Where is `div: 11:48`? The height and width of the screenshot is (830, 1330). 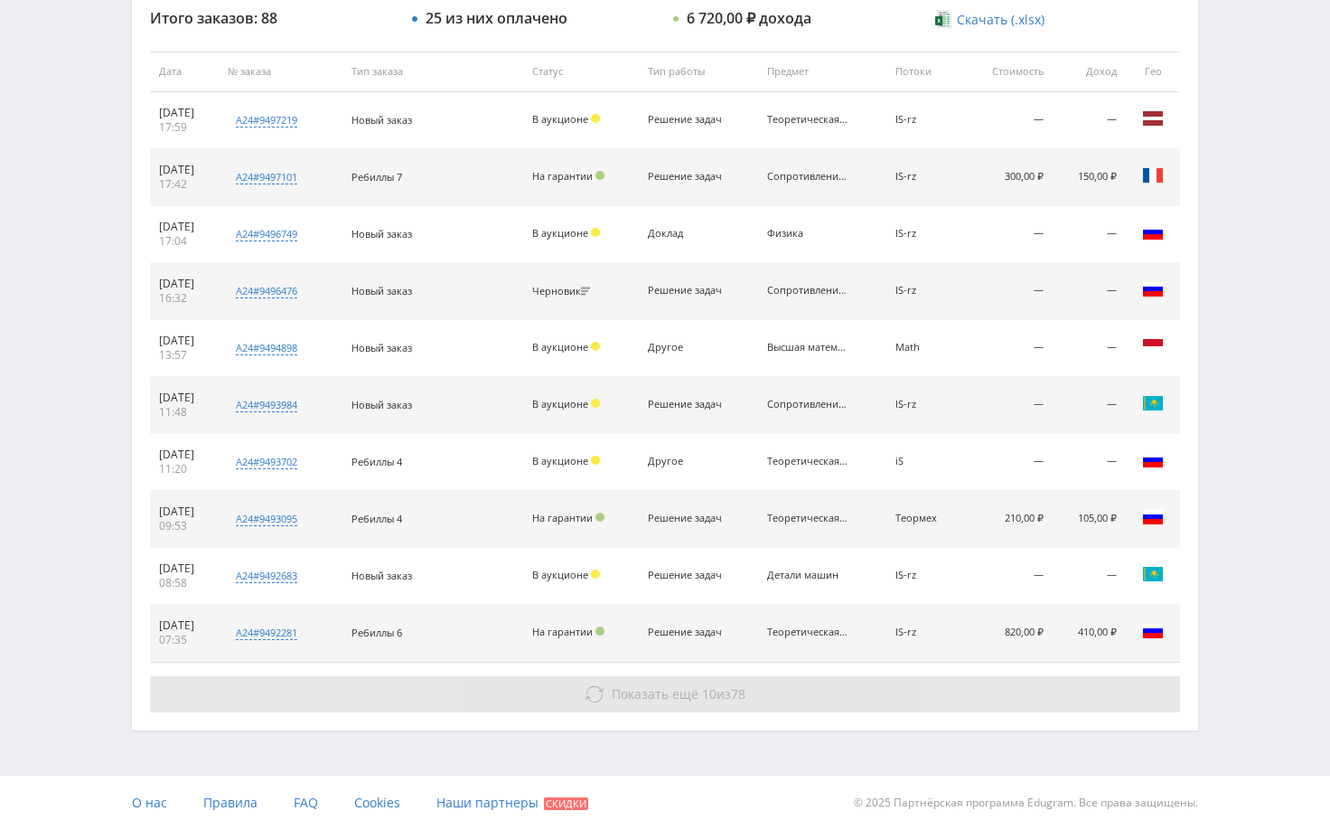
div: 11:48 is located at coordinates (184, 412).